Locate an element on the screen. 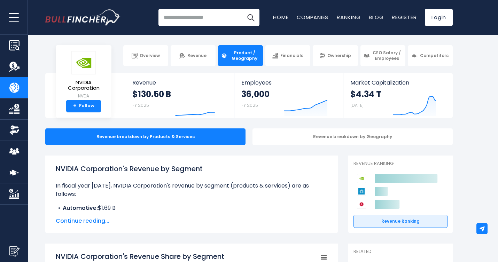 This screenshot has height=262, width=498. a: Competitors is located at coordinates (430, 56).